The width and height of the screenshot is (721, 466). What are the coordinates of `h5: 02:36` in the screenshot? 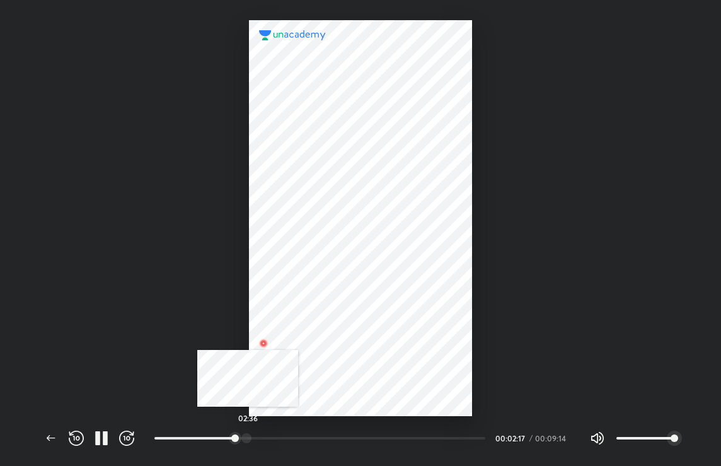 It's located at (248, 418).